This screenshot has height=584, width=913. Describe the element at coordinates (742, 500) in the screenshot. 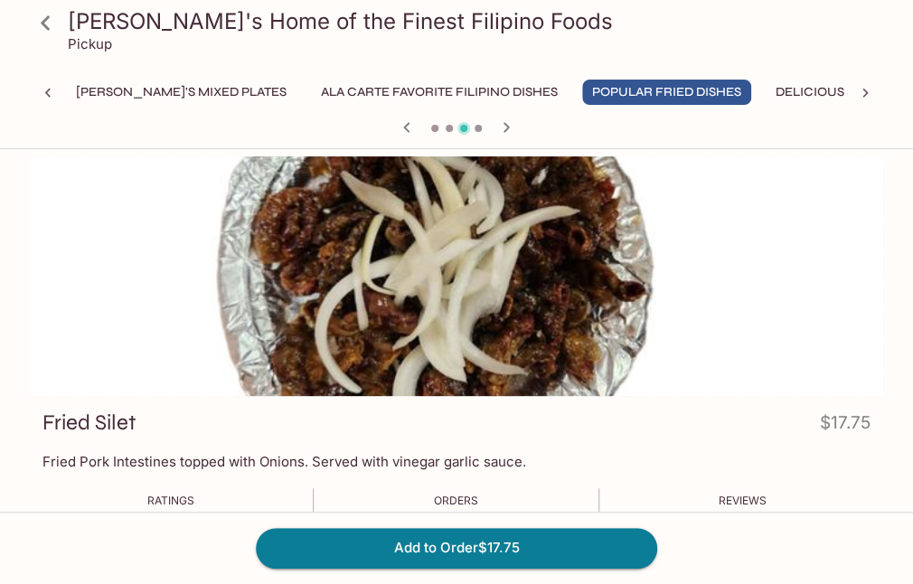

I see `span: Reviews` at that location.